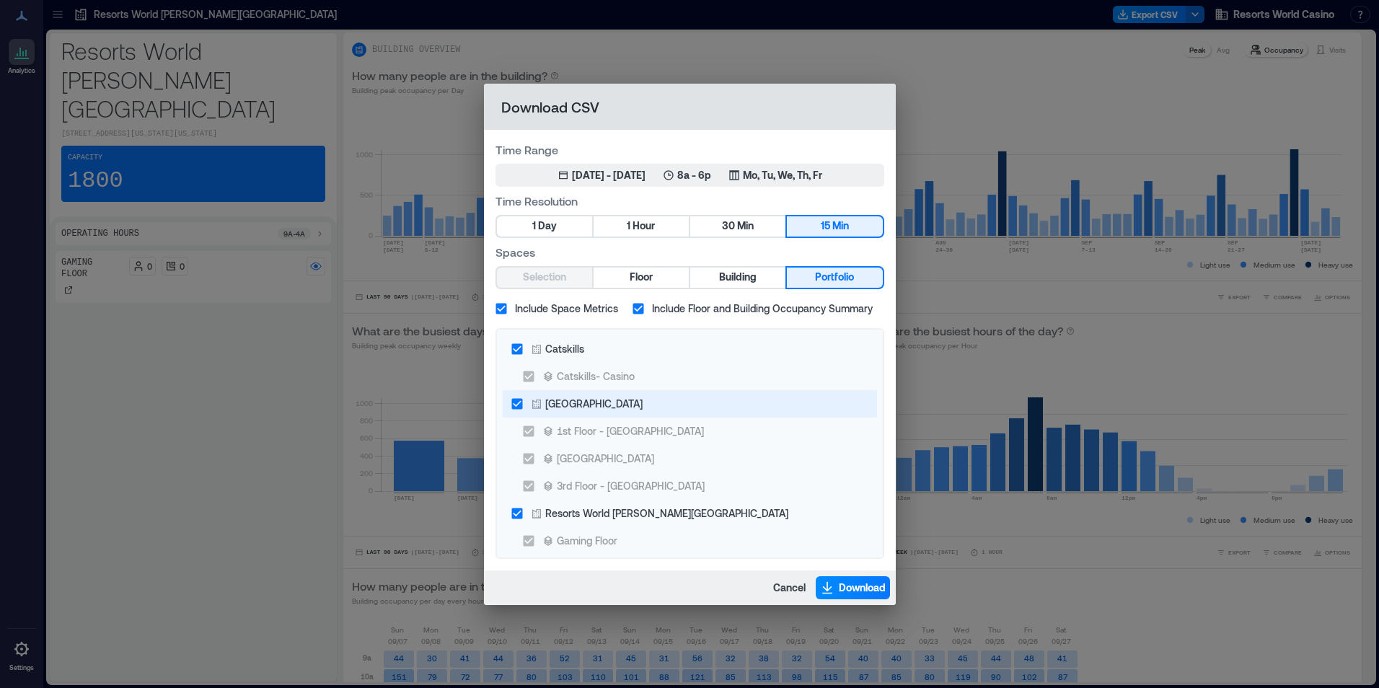  I want to click on label: Spaces, so click(689, 252).